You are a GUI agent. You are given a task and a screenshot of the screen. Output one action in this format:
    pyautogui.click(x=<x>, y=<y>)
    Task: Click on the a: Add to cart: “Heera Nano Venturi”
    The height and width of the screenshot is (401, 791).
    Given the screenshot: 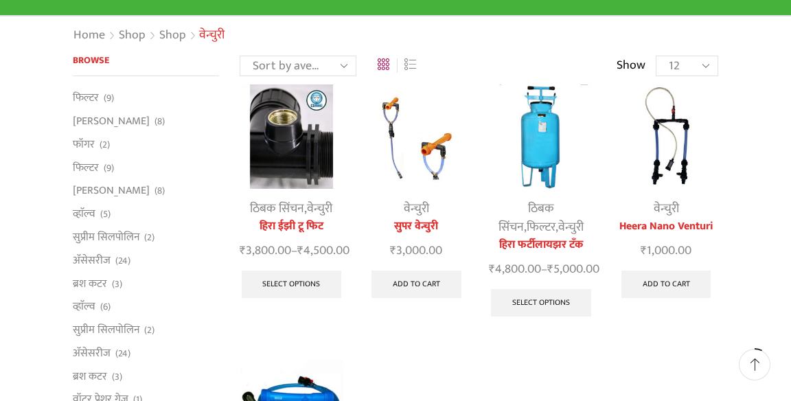 What is the action you would take?
    pyautogui.click(x=666, y=284)
    